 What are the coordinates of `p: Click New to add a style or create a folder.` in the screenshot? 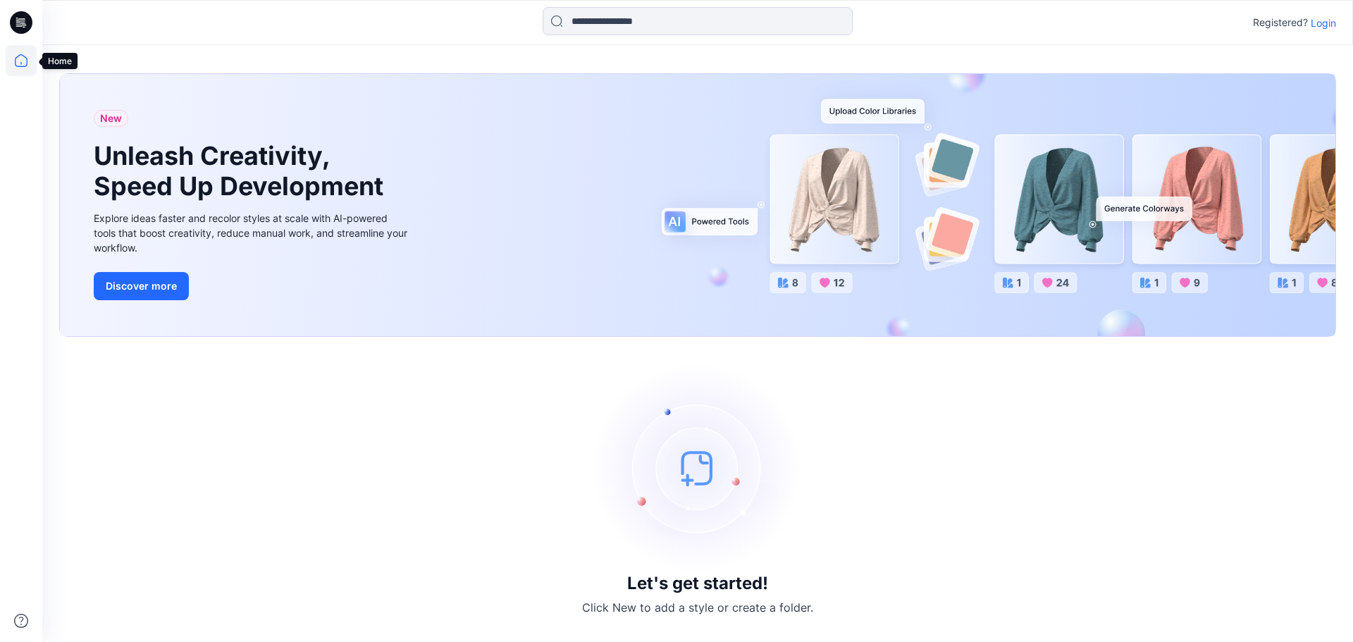 It's located at (698, 607).